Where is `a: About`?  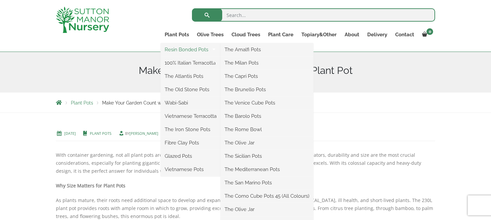 a: About is located at coordinates (352, 35).